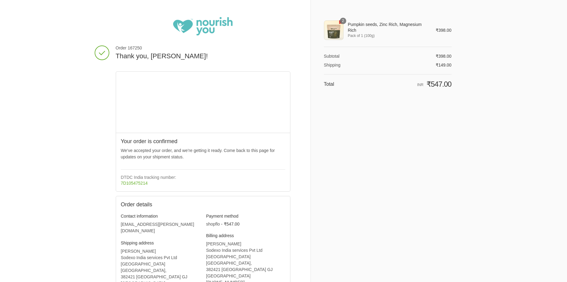 Image resolution: width=567 pixels, height=282 pixels. What do you see at coordinates (203, 141) in the screenshot?
I see `h2: Your order is confirmed` at bounding box center [203, 141].